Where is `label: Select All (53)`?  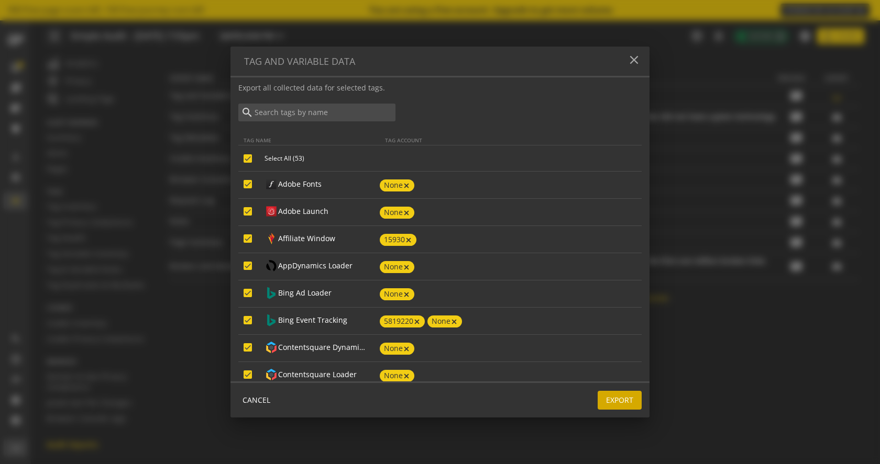
label: Select All (53) is located at coordinates (447, 158).